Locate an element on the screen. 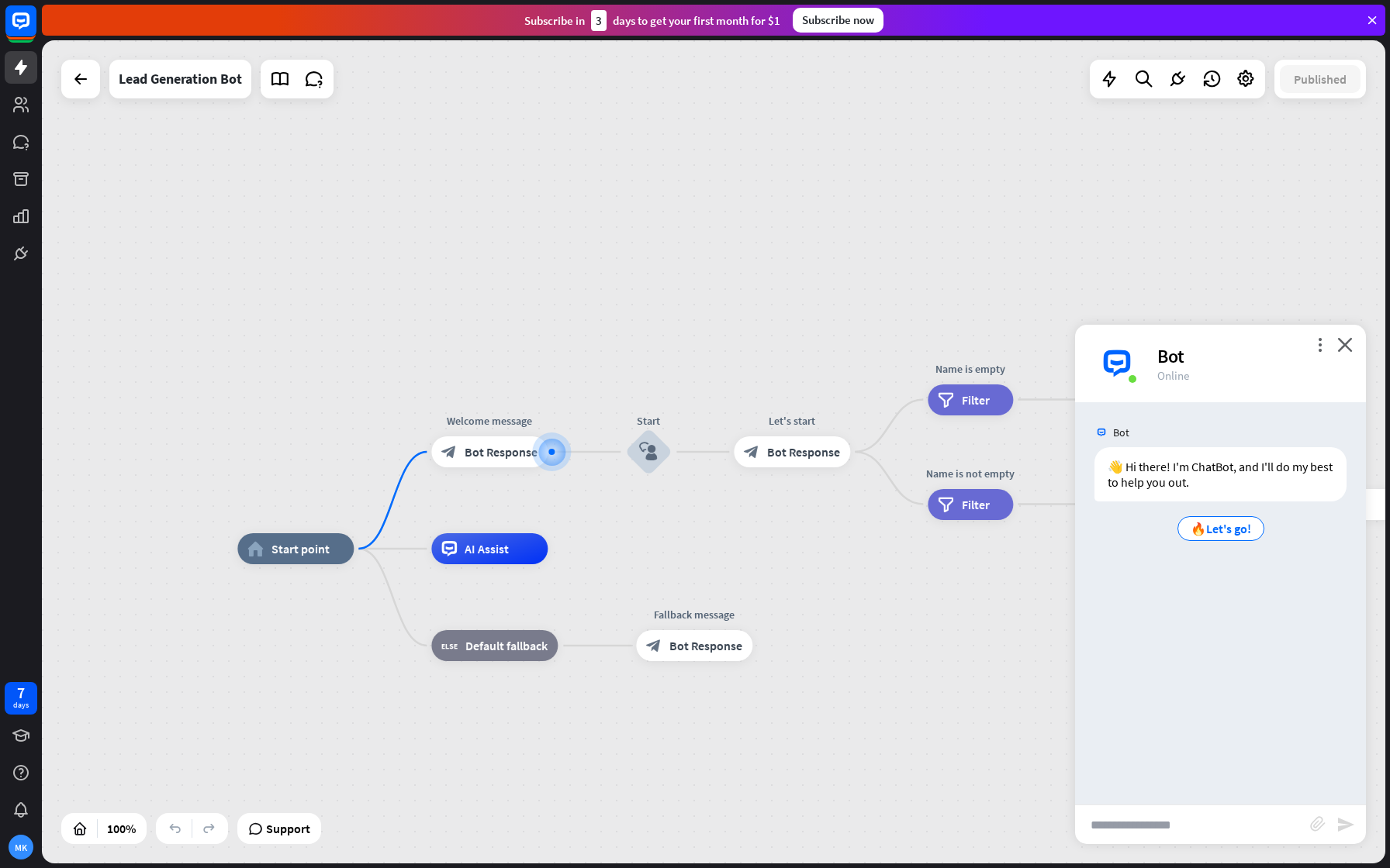 This screenshot has height=868, width=1390. i: send is located at coordinates (1346, 825).